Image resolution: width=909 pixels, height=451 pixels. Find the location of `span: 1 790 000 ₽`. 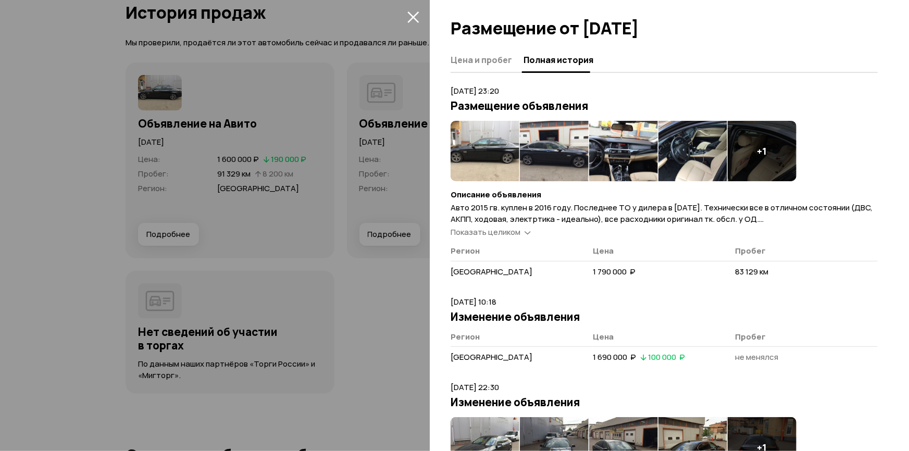

span: 1 790 000 ₽ is located at coordinates (614, 271).